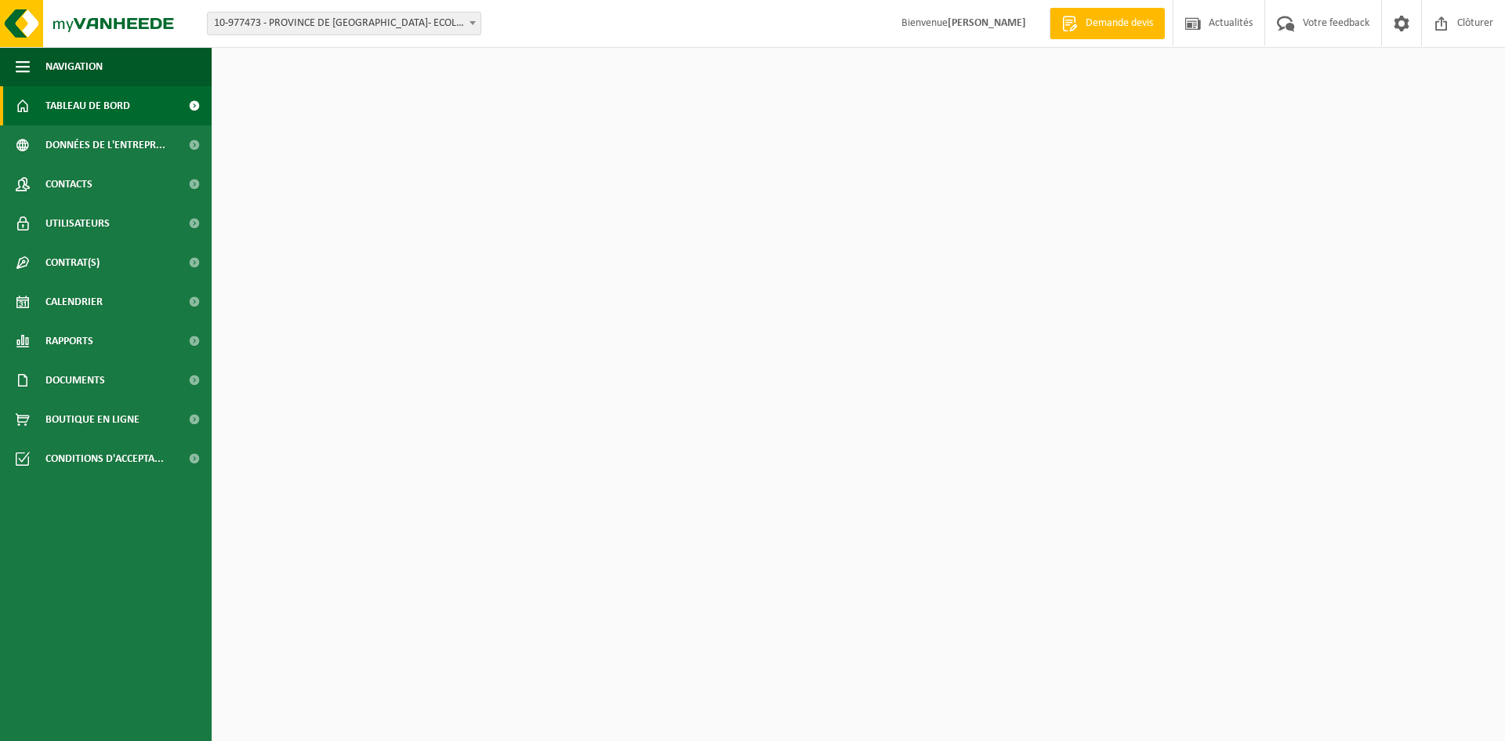  I want to click on span: Contacts, so click(69, 184).